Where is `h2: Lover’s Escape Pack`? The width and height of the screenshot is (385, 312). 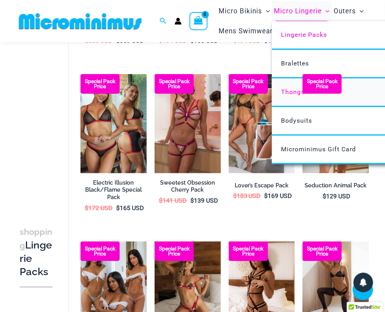
h2: Lover’s Escape Pack is located at coordinates (262, 185).